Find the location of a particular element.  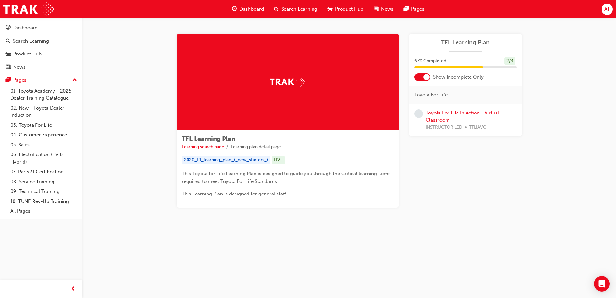

button: AT is located at coordinates (607, 9).